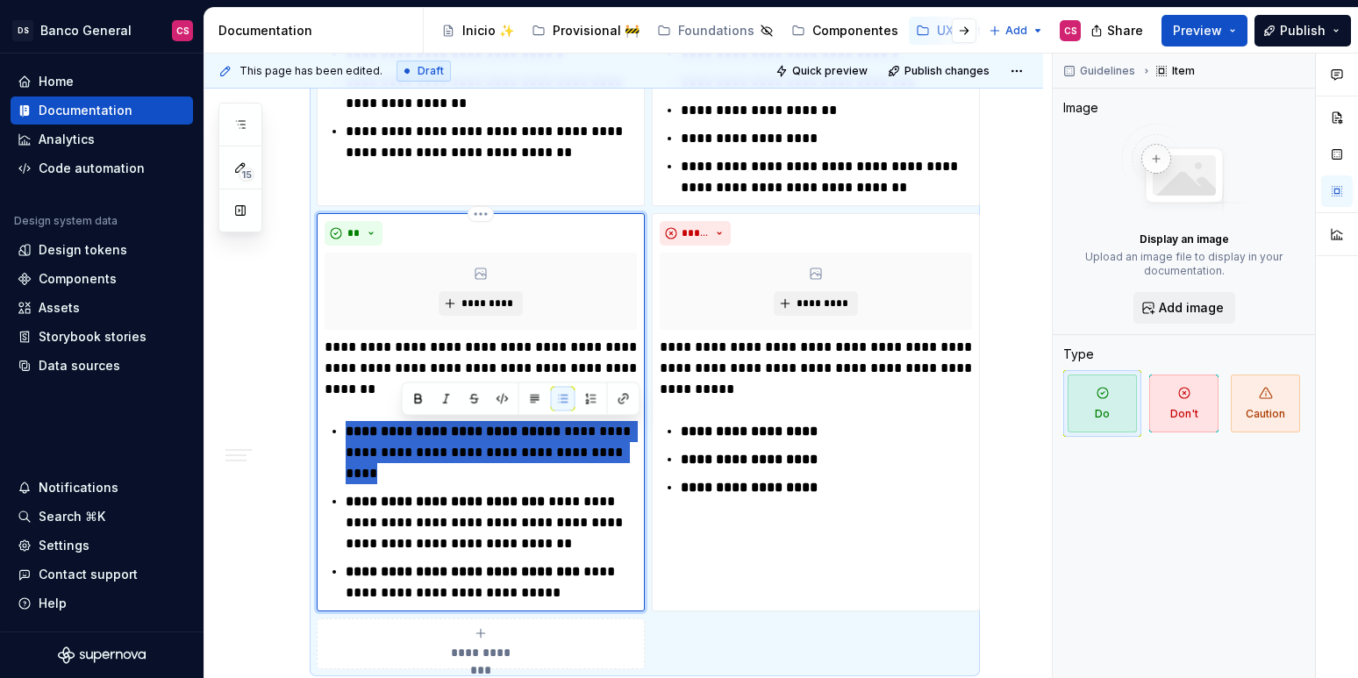 The image size is (1358, 678). Describe the element at coordinates (1205, 31) in the screenshot. I see `button: Preview` at that location.